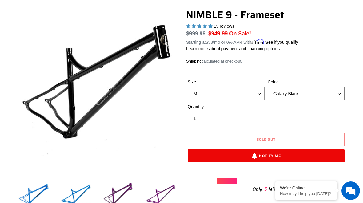  What do you see at coordinates (306, 82) in the screenshot?
I see `label: Color` at bounding box center [306, 82].